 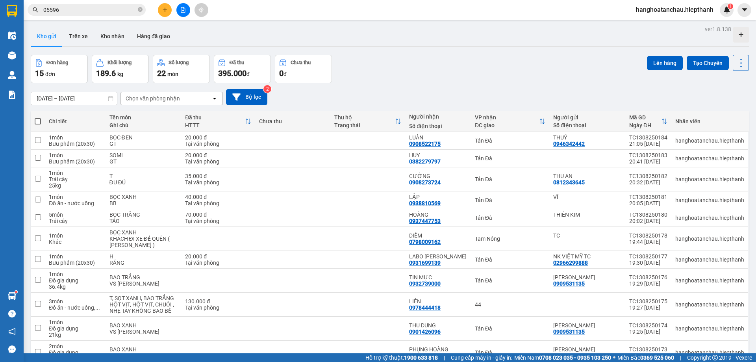 I want to click on div: Tạo kho hàng mới, so click(x=741, y=35).